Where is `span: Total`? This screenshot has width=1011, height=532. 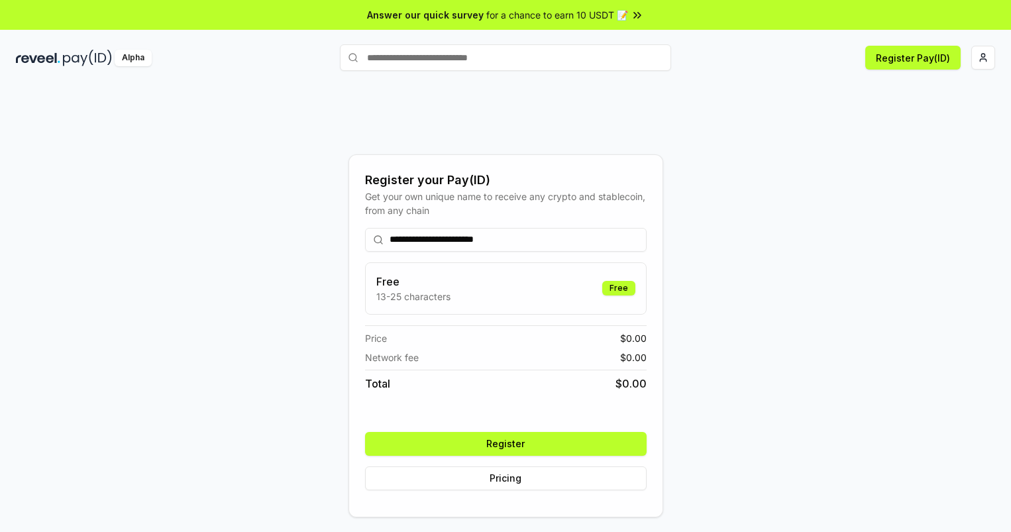 span: Total is located at coordinates (378, 384).